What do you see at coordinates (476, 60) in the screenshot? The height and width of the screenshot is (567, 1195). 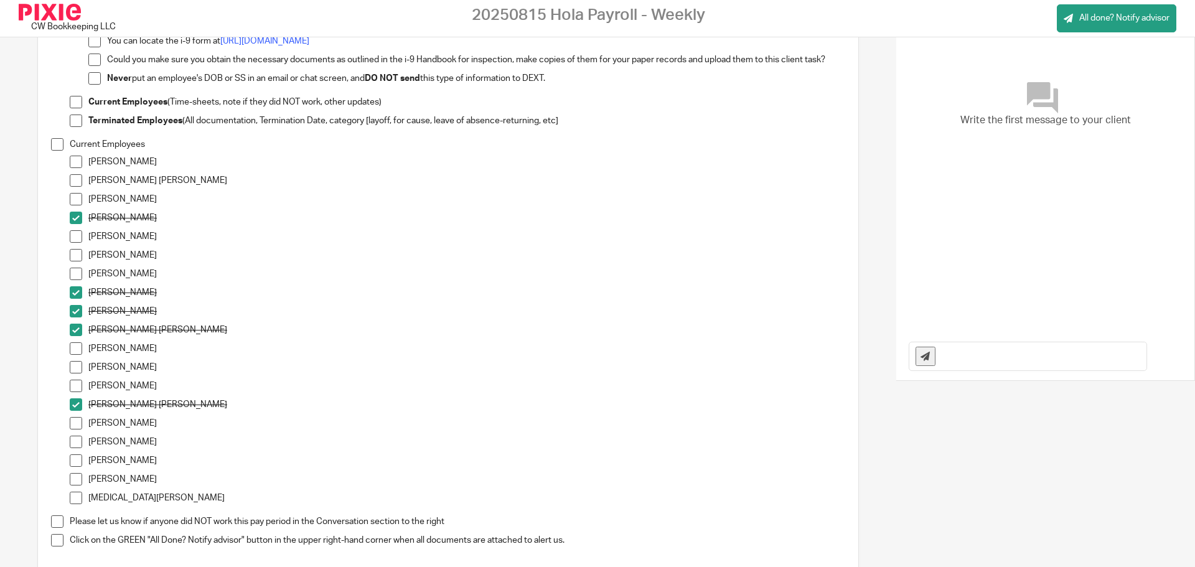 I see `p: Could you make sure you obtain the necessary documents as outlined in the i-9 Handbook for inspec...` at bounding box center [476, 60].